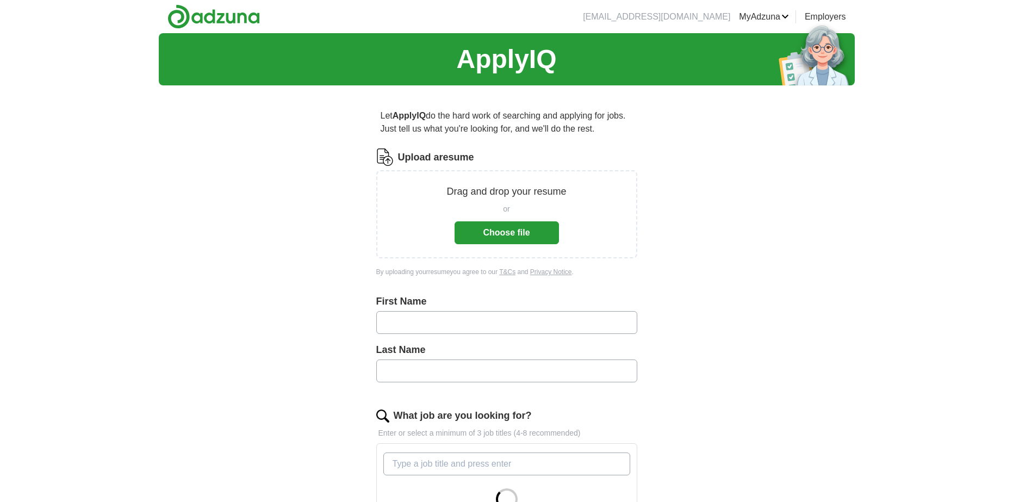  What do you see at coordinates (507, 122) in the screenshot?
I see `p: Let do the hard work of searching and applying for jobs. Just tell us what you're looking for, an...` at bounding box center [507, 122].